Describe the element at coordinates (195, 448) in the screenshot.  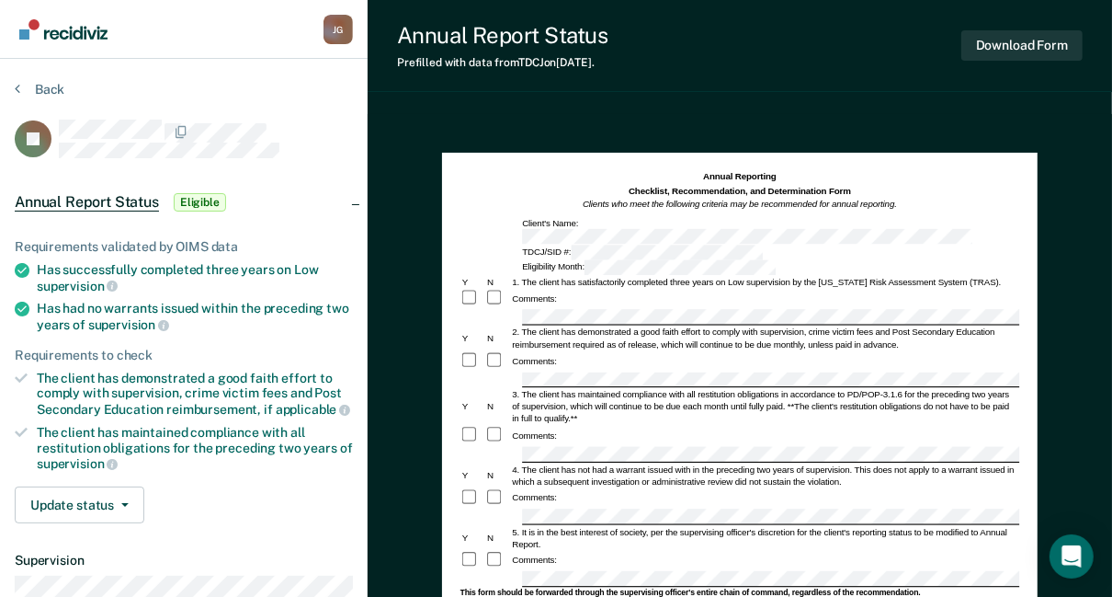
I see `div: The client has maintained compliance with all restitution obligations for the preceding two years of` at that location.